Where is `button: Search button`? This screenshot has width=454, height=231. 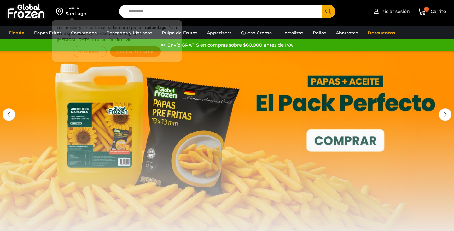 button: Search button is located at coordinates (329, 11).